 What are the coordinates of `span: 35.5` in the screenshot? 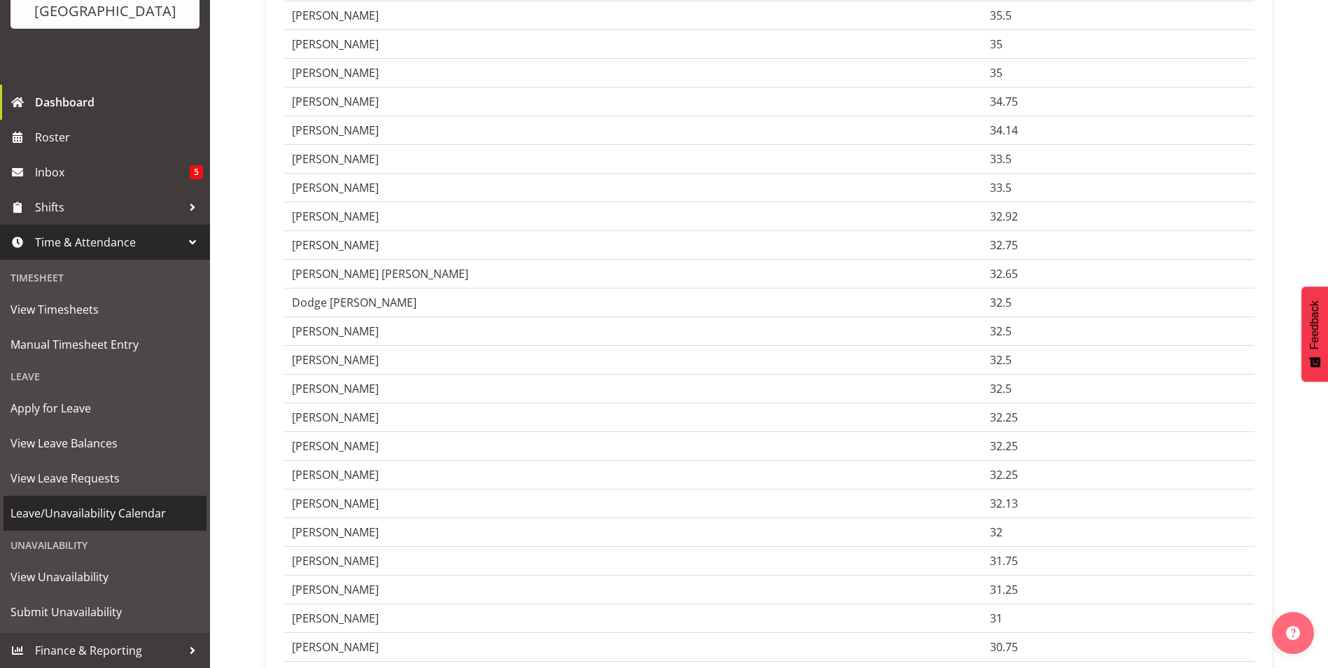 It's located at (1001, 15).